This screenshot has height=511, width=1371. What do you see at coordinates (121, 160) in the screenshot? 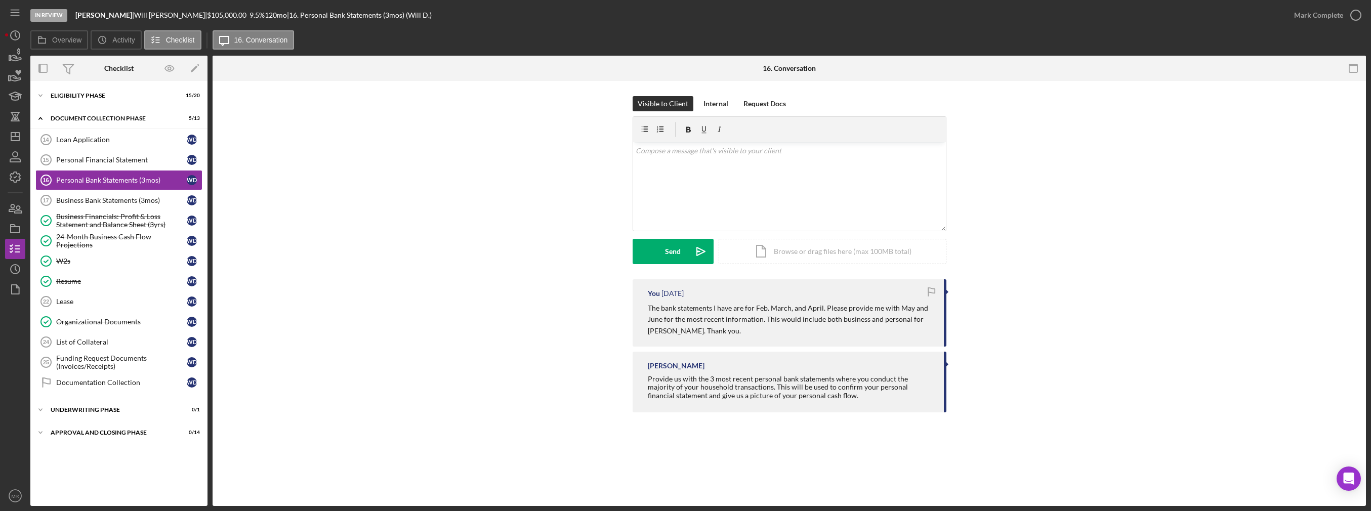
I see `div: Personal Financial Statement` at bounding box center [121, 160].